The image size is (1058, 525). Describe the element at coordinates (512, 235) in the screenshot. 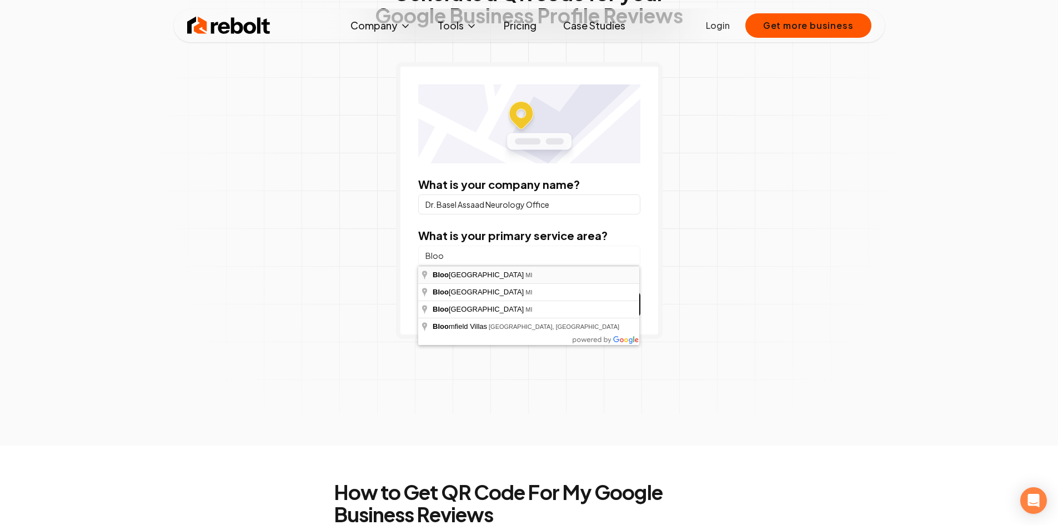

I see `label: What is your primary service area?` at that location.